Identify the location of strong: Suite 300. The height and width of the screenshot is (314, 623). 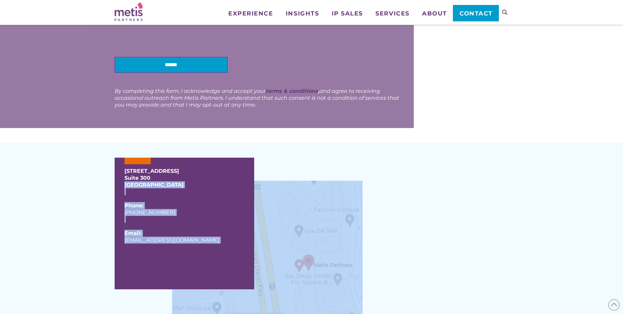
(137, 177).